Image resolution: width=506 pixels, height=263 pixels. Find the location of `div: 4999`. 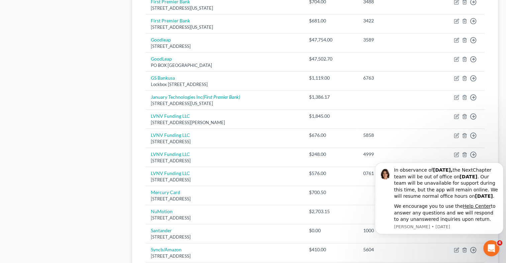

div: 4999 is located at coordinates (392, 154).